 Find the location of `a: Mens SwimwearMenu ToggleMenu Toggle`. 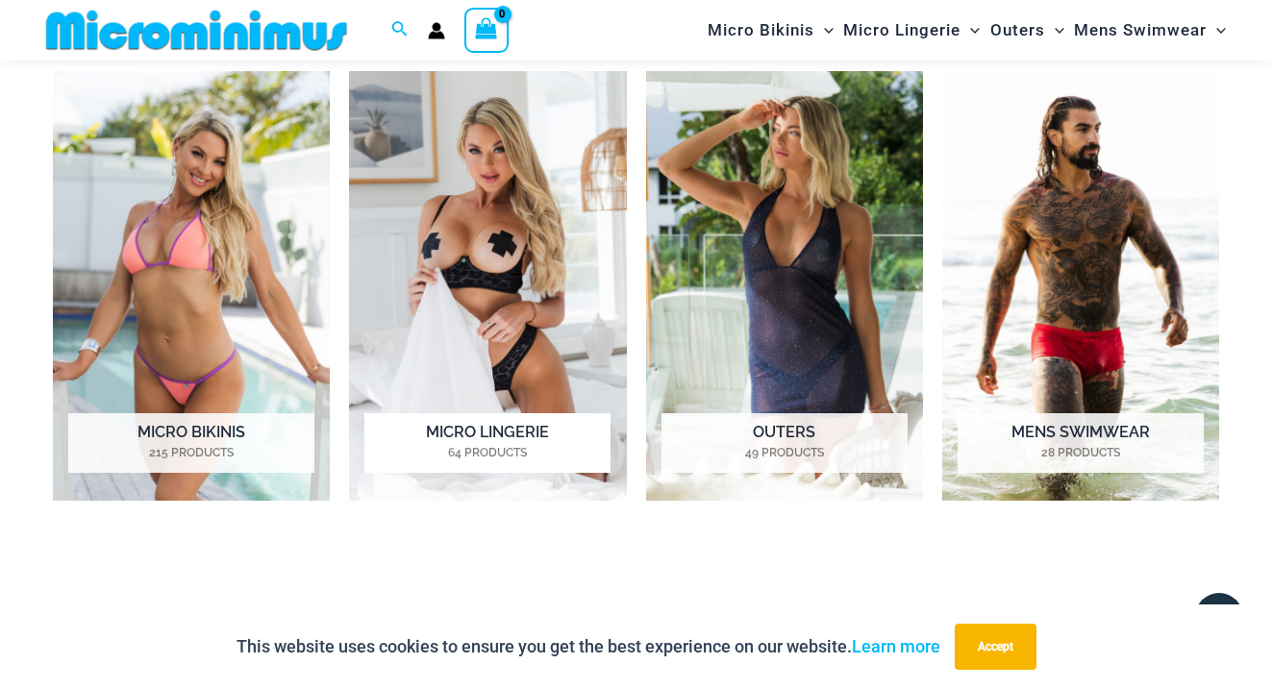

a: Mens SwimwearMenu ToggleMenu Toggle is located at coordinates (1150, 30).